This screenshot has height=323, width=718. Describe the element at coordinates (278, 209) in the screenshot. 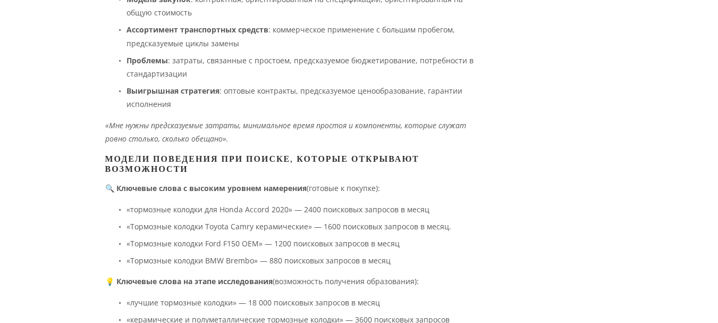

I see `font: «тормозные колодки для Honda Accord 2020» — 2400 поисковых запросов в месяц` at that location.